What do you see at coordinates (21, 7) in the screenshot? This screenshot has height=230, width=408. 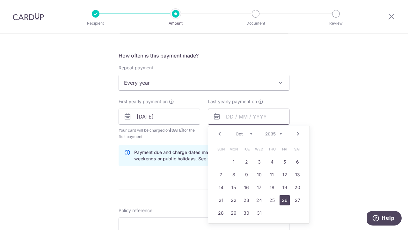 I see `span: Help` at bounding box center [21, 7].